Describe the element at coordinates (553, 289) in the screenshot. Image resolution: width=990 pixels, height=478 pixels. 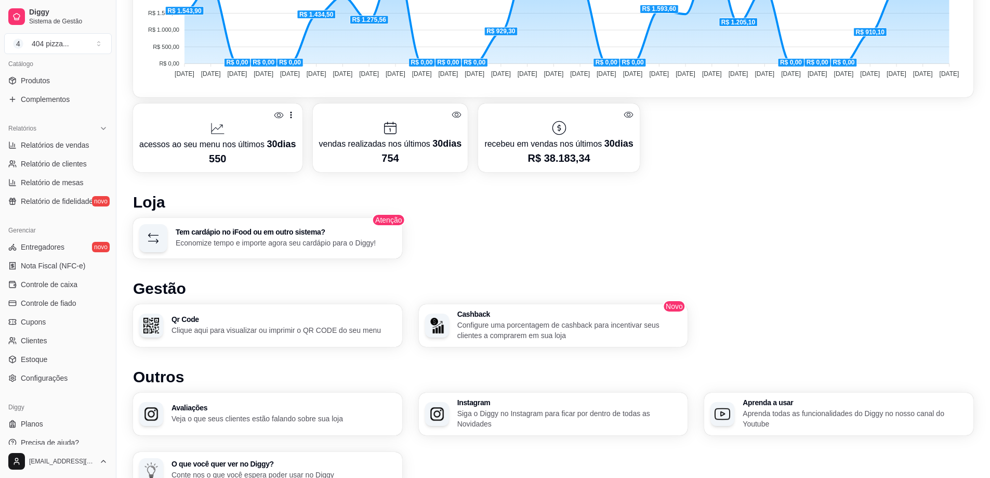
I see `h1: Gestão` at that location.